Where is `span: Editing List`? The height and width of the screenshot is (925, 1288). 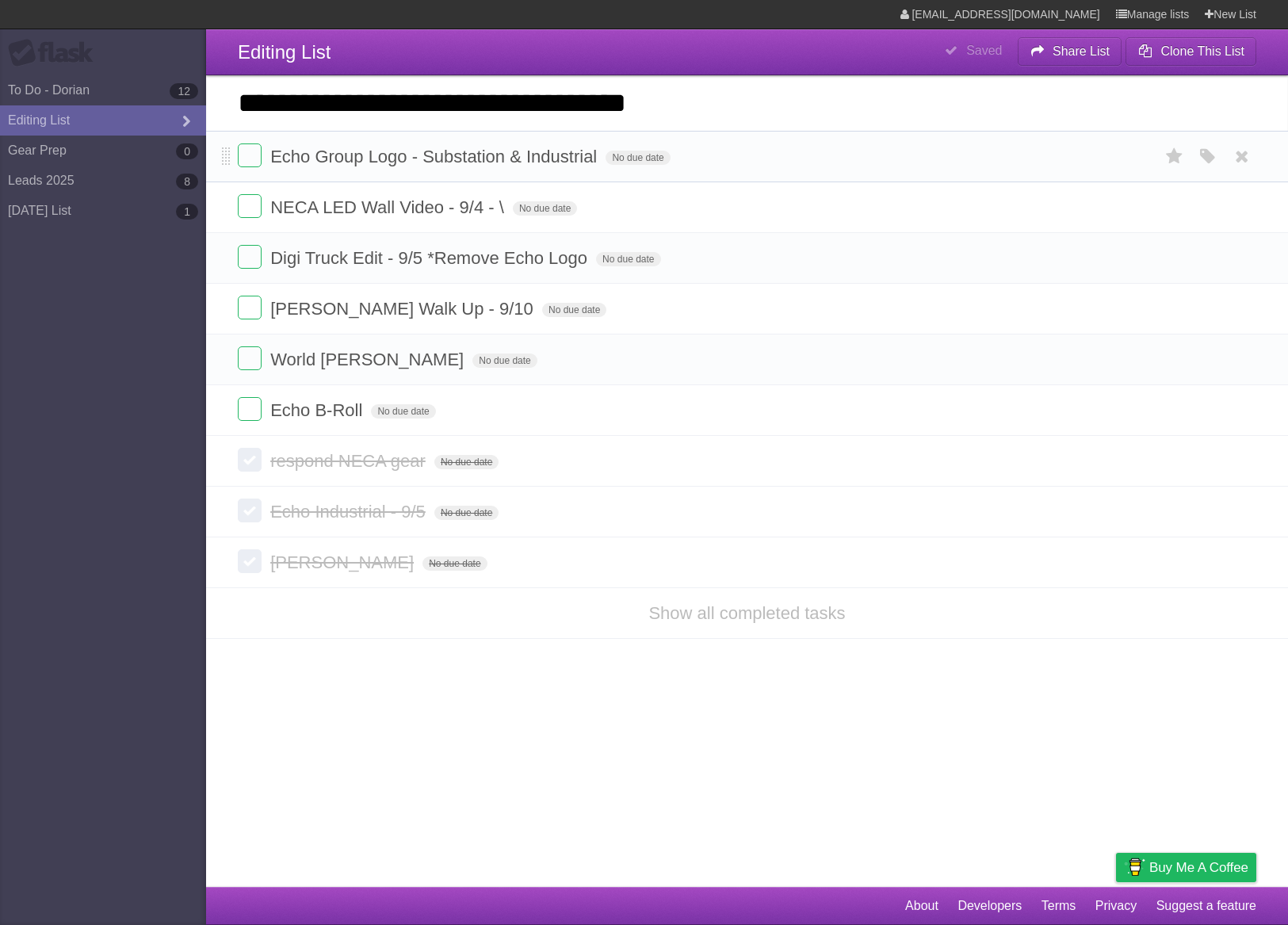
span: Editing List is located at coordinates (283, 52).